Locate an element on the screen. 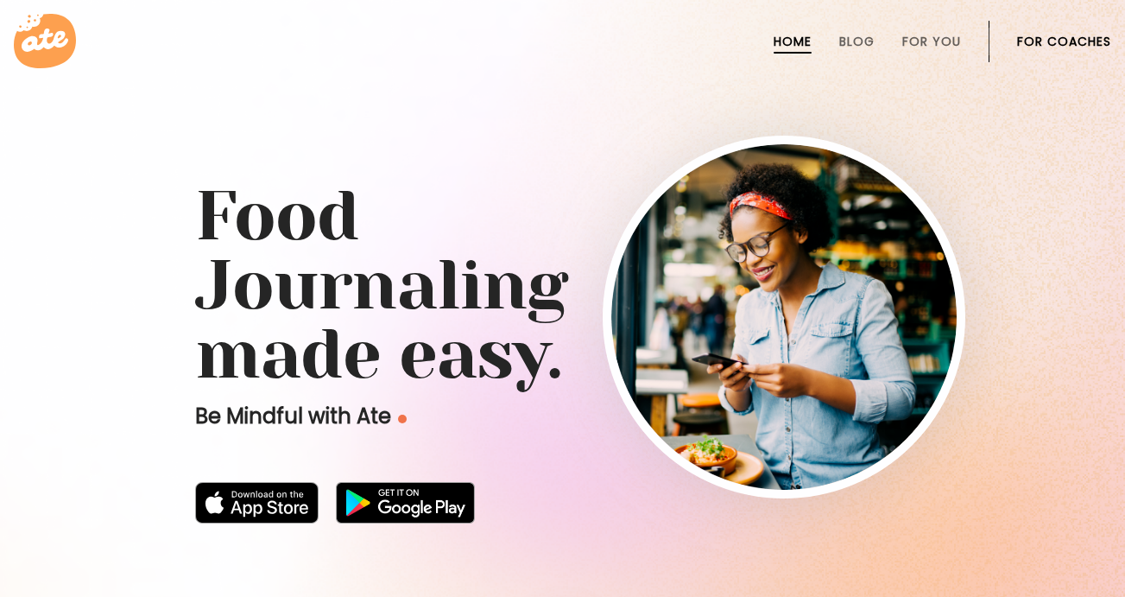 The height and width of the screenshot is (597, 1125). a: Home is located at coordinates (793, 41).